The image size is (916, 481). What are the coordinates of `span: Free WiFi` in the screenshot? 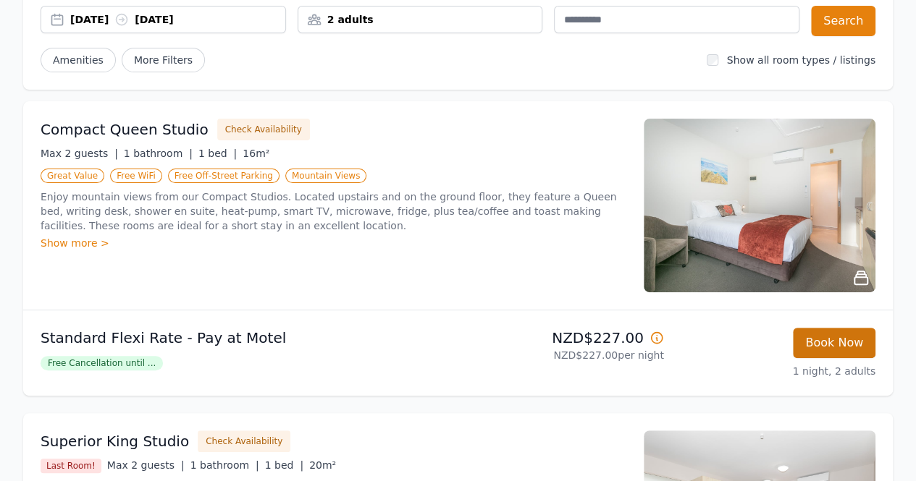 It's located at (136, 176).